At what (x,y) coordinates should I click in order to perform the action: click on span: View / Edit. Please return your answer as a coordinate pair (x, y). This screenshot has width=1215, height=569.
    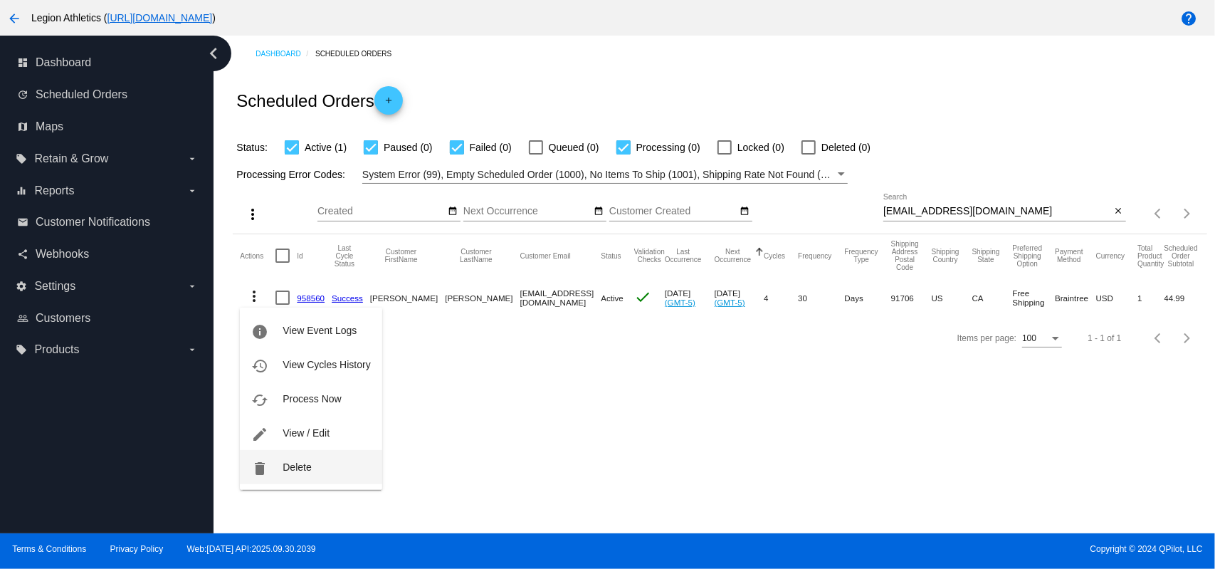
    Looking at the image, I should click on (306, 433).